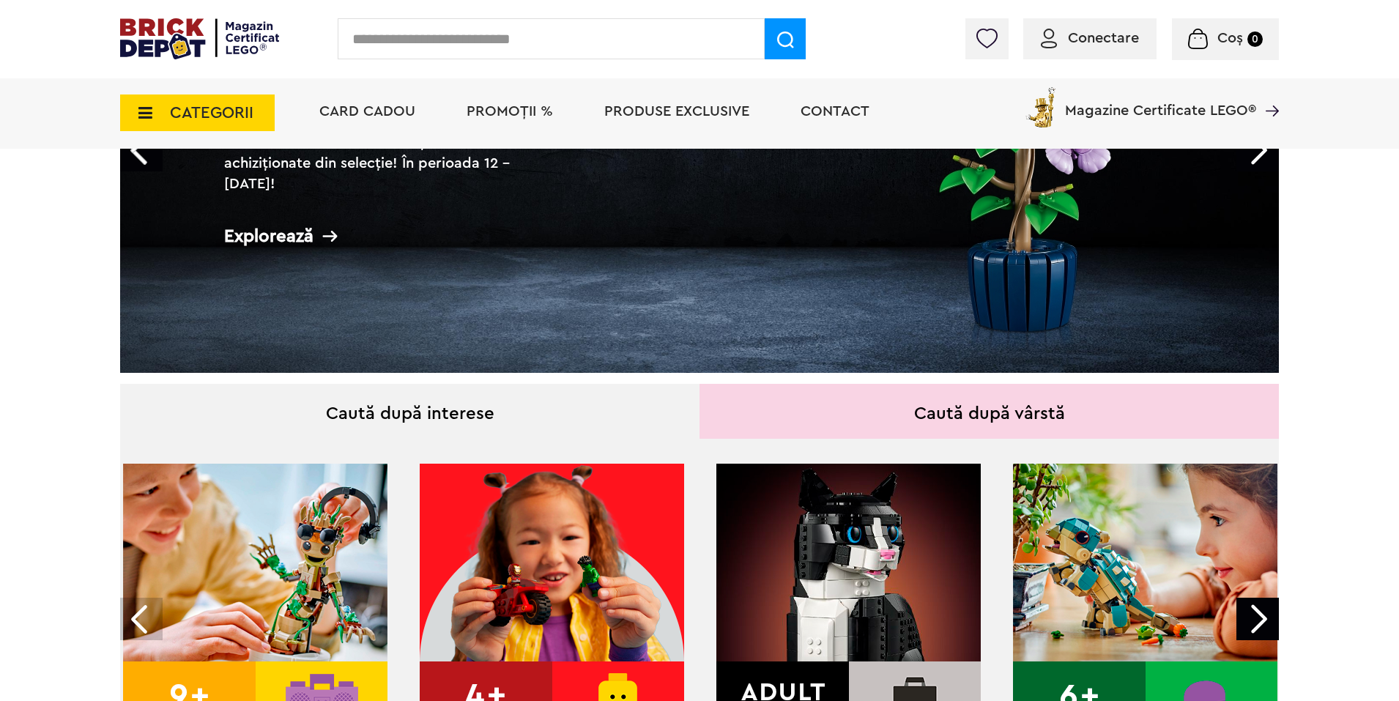  What do you see at coordinates (212, 113) in the screenshot?
I see `span: CATEGORII` at bounding box center [212, 113].